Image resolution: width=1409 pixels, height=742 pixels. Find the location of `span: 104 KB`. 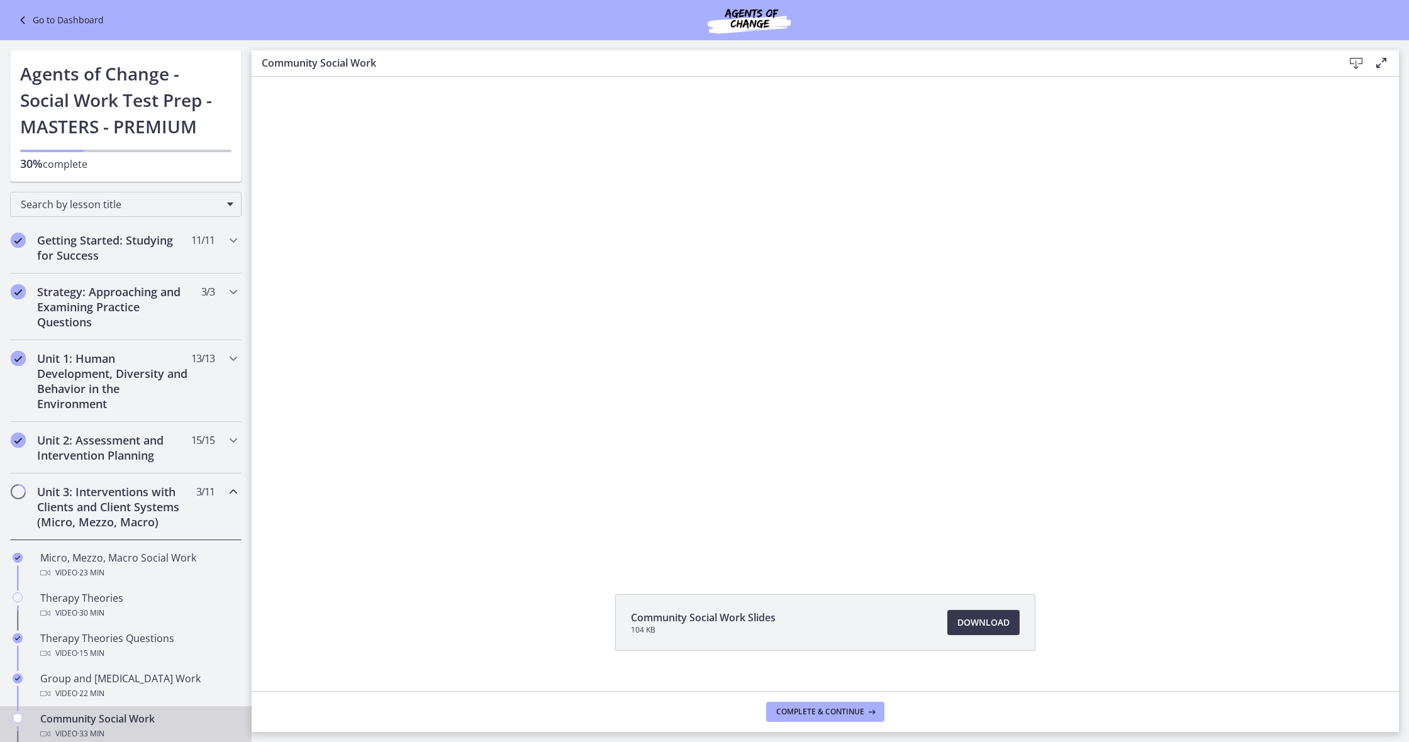

span: 104 KB is located at coordinates (703, 630).